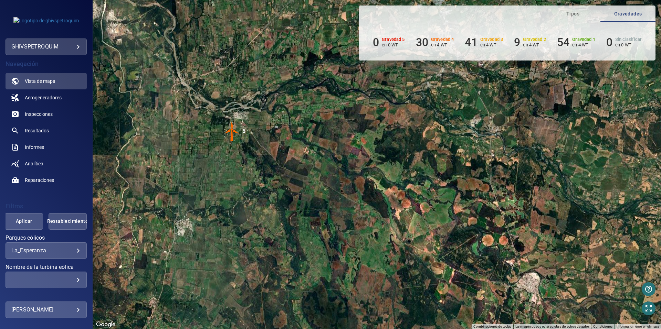 This screenshot has width=661, height=329. I want to click on img: Logotipo de ghivspetroquim, so click(46, 21).